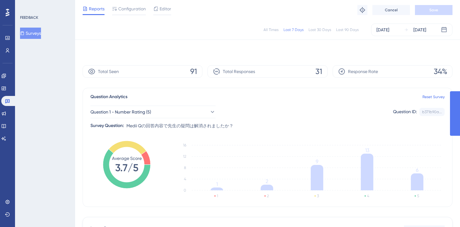 The height and width of the screenshot is (227, 460). What do you see at coordinates (127, 158) in the screenshot?
I see `tspan: Average Score` at bounding box center [127, 158].